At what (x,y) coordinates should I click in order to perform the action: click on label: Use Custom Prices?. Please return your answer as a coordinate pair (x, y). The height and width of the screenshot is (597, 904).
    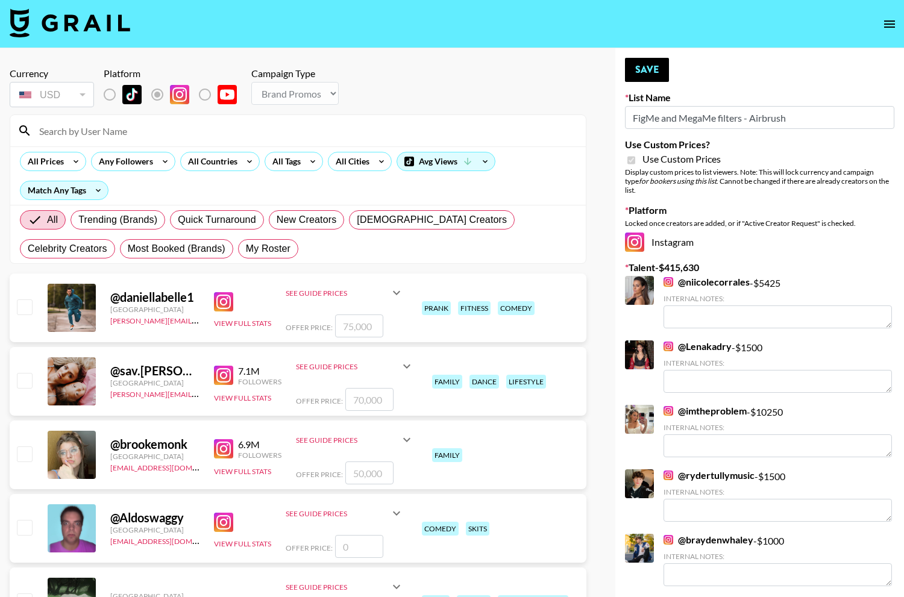
    Looking at the image, I should click on (760, 145).